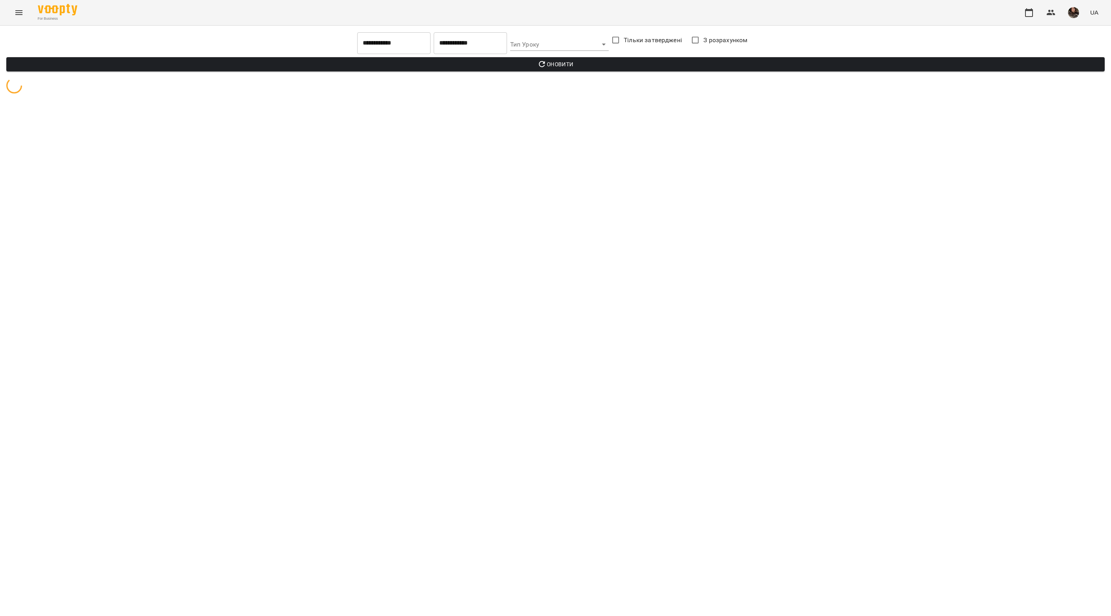  I want to click on span: З розрахунком, so click(725, 40).